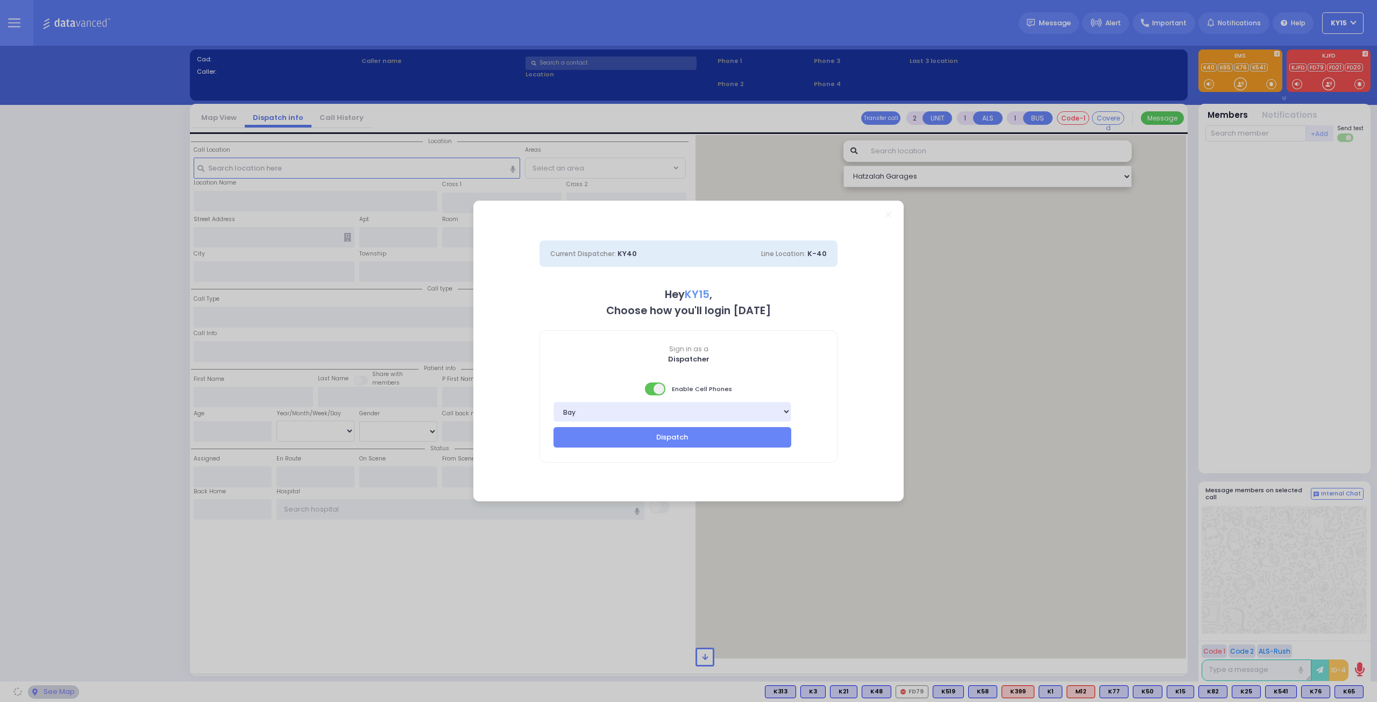 The image size is (1377, 702). What do you see at coordinates (673, 437) in the screenshot?
I see `button: Dispatch` at bounding box center [673, 437].